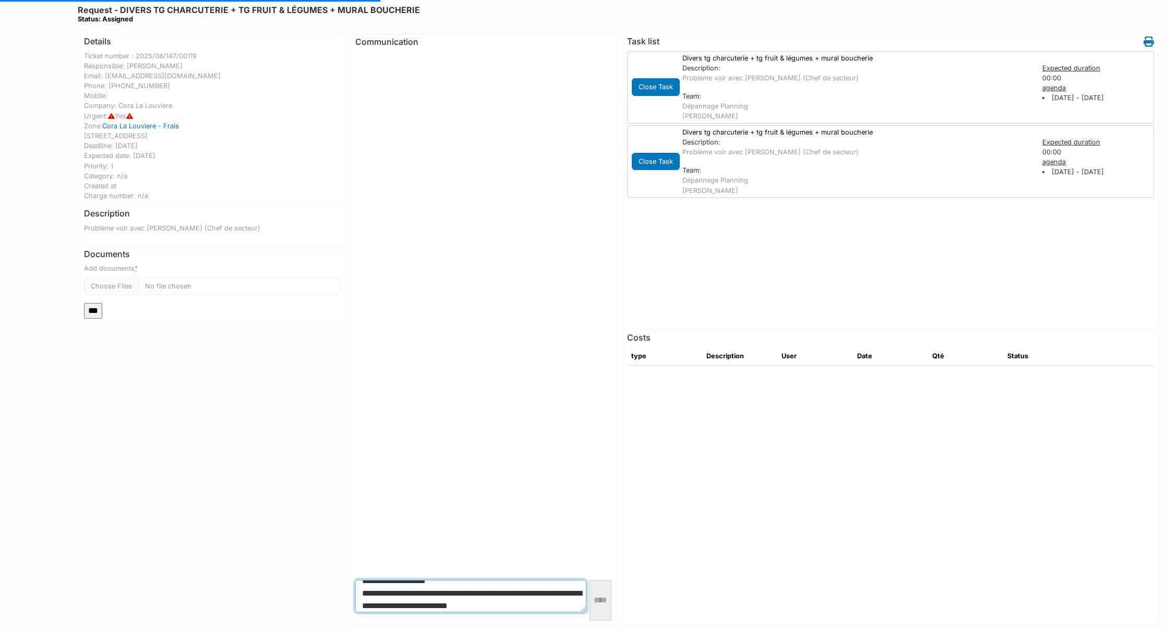 The height and width of the screenshot is (630, 1167). What do you see at coordinates (643, 41) in the screenshot?
I see `h6: Task list` at bounding box center [643, 41].